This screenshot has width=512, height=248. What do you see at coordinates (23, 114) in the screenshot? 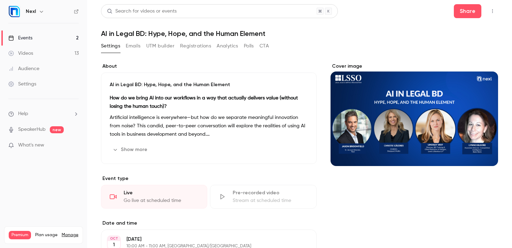
I see `span: Help` at bounding box center [23, 114].